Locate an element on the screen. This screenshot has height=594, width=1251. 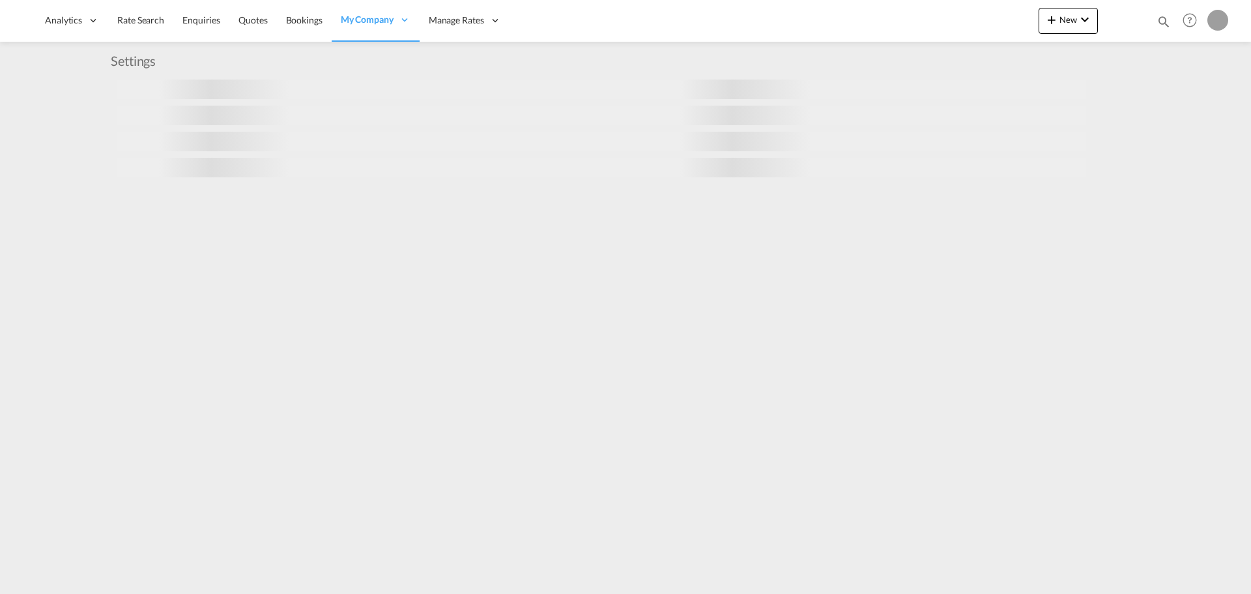
span: New is located at coordinates (1068, 20).